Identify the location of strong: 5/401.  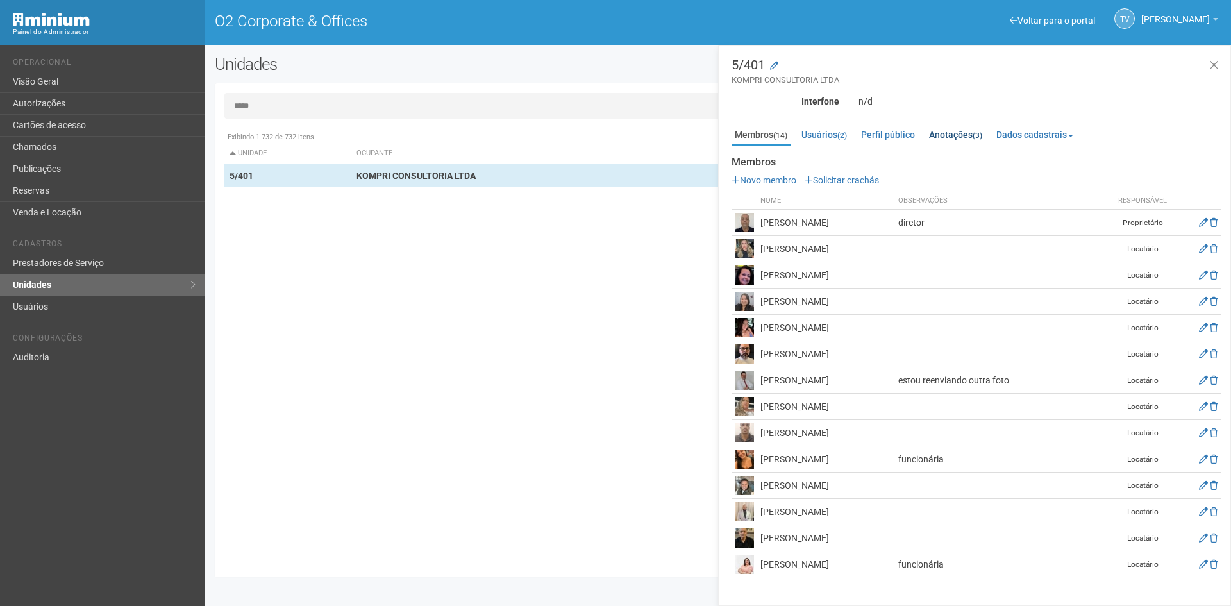
(241, 176).